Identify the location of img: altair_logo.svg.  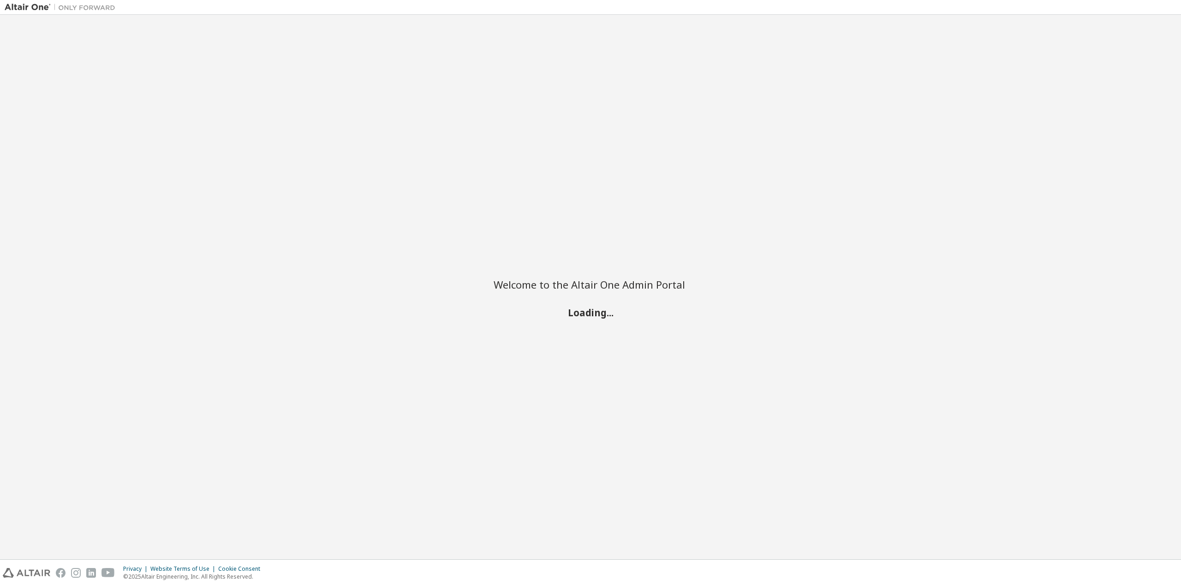
(26, 573).